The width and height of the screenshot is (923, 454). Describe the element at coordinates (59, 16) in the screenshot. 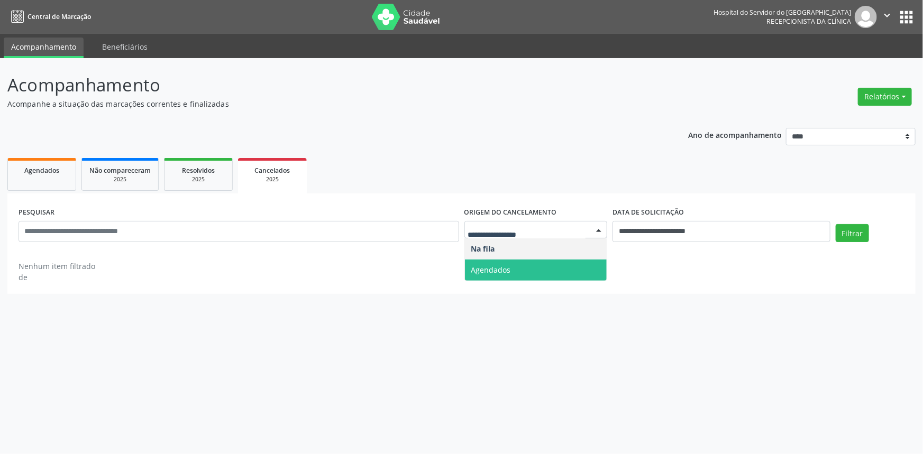

I see `span: Central de Marcação` at that location.